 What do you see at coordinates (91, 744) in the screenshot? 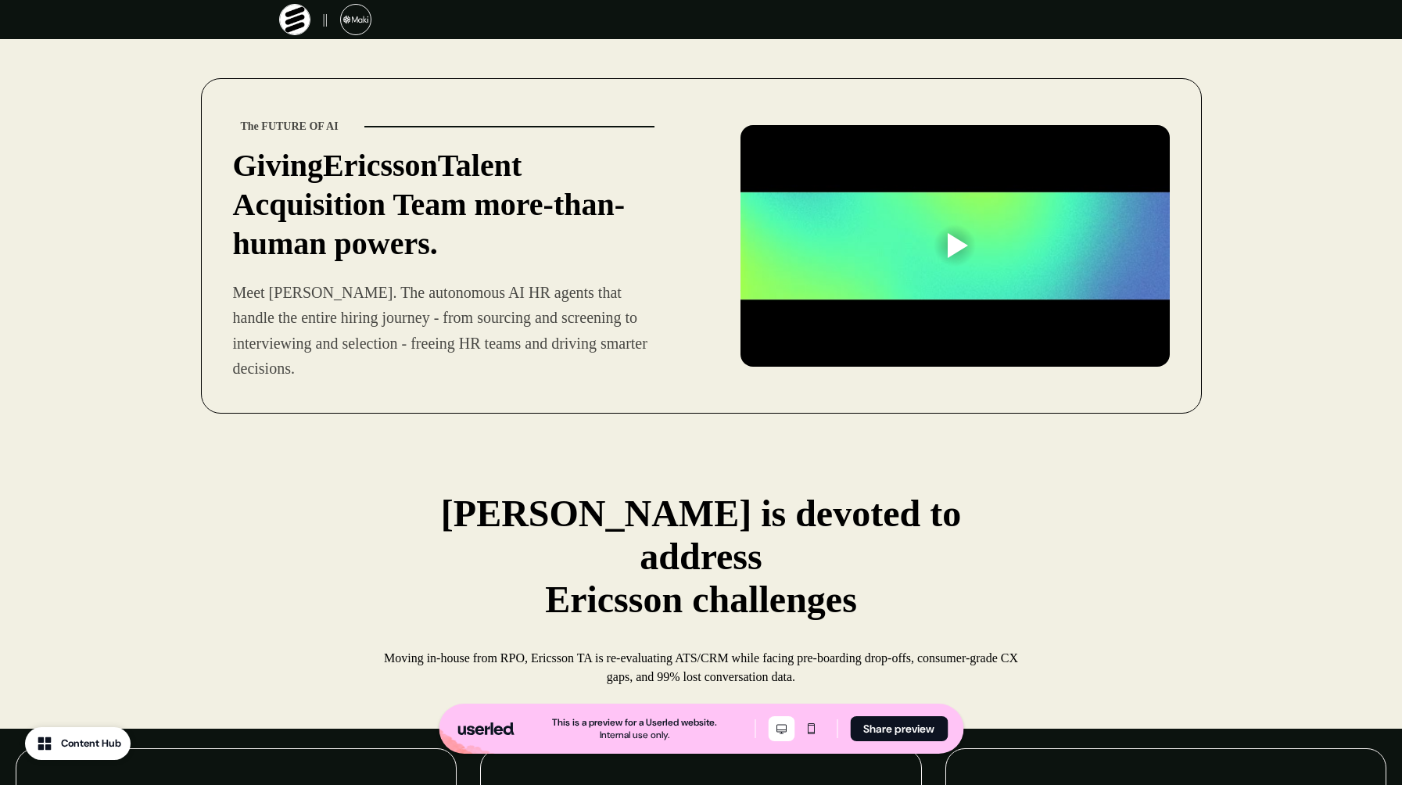
I see `div: Content Hub` at bounding box center [91, 744].